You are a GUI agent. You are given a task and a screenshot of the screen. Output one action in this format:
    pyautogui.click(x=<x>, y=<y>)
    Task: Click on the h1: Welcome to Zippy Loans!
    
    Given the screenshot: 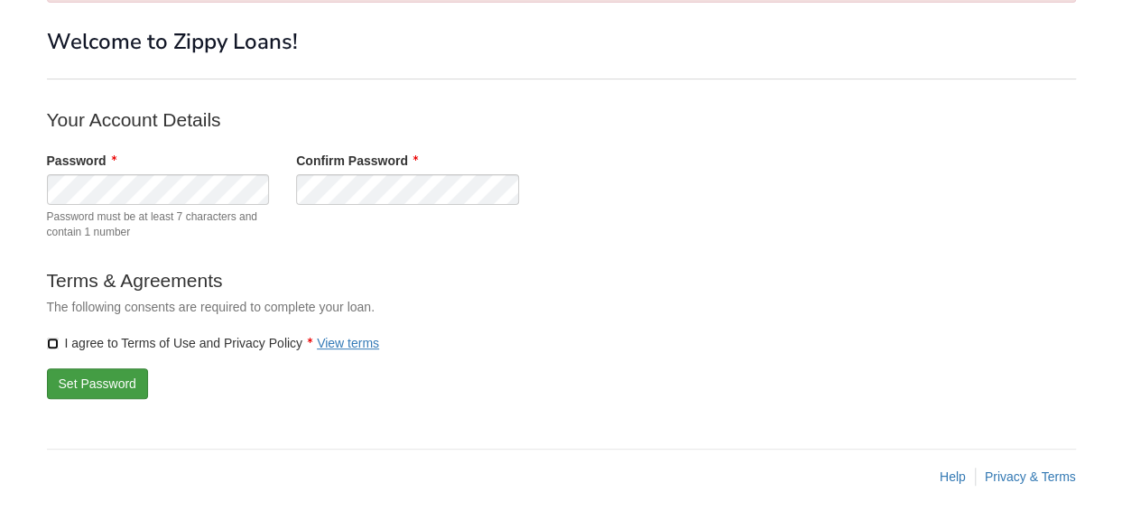 What is the action you would take?
    pyautogui.click(x=562, y=42)
    